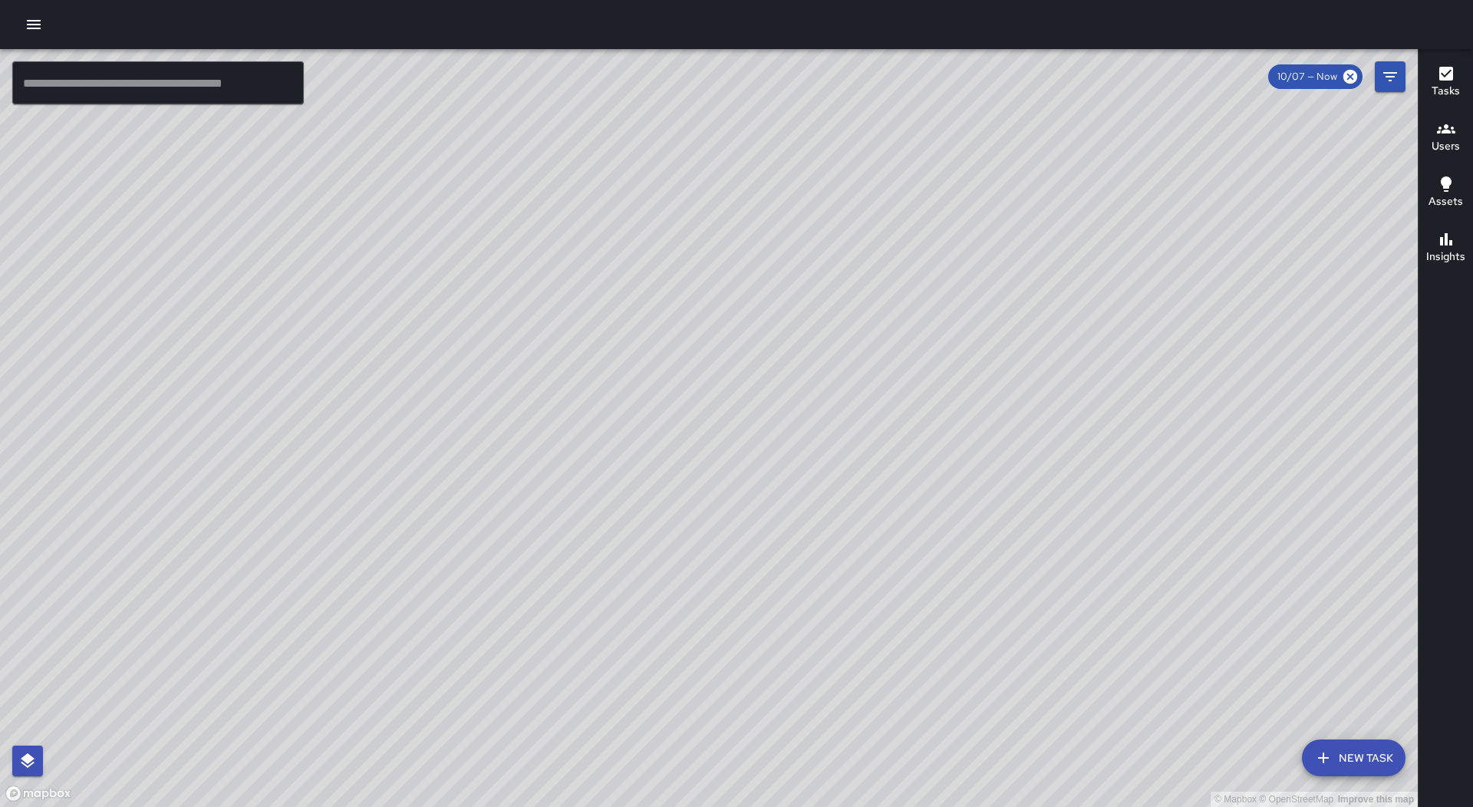  Describe the element at coordinates (1445, 138) in the screenshot. I see `button: Users` at that location.